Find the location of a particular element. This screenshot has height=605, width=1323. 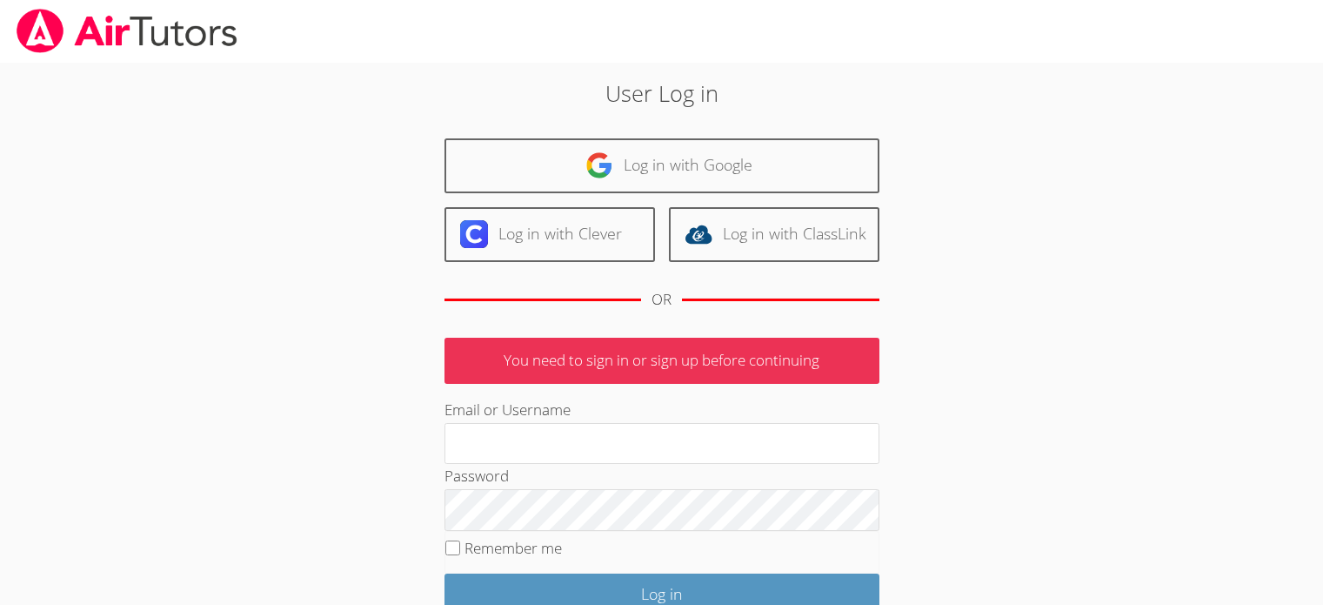

img: clever-logo-6eab21bc6e7a338710f1a6ff85c0baf02591cd810cc4098c63d3a4b26e2feb20.svg is located at coordinates (474, 234).